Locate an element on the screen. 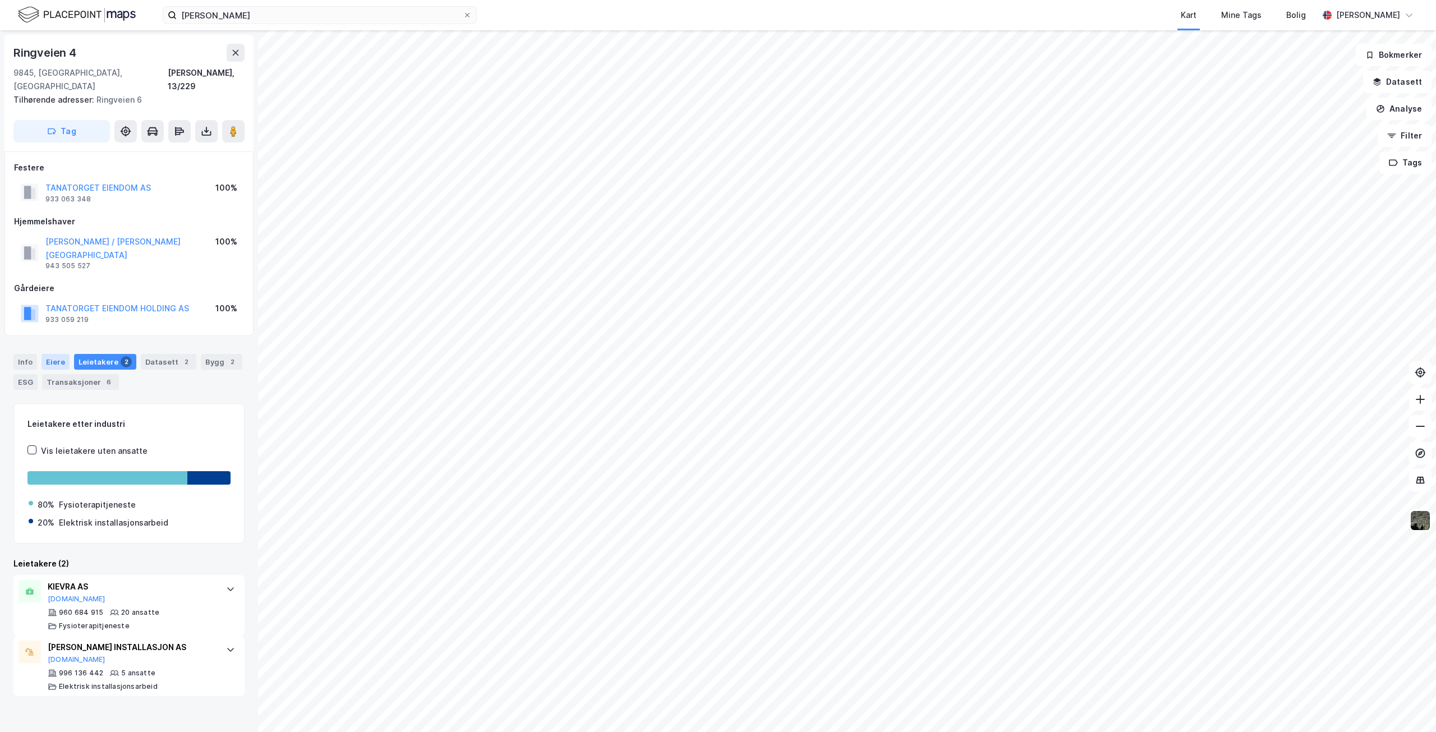 The height and width of the screenshot is (732, 1436). div: Info is located at coordinates (25, 362).